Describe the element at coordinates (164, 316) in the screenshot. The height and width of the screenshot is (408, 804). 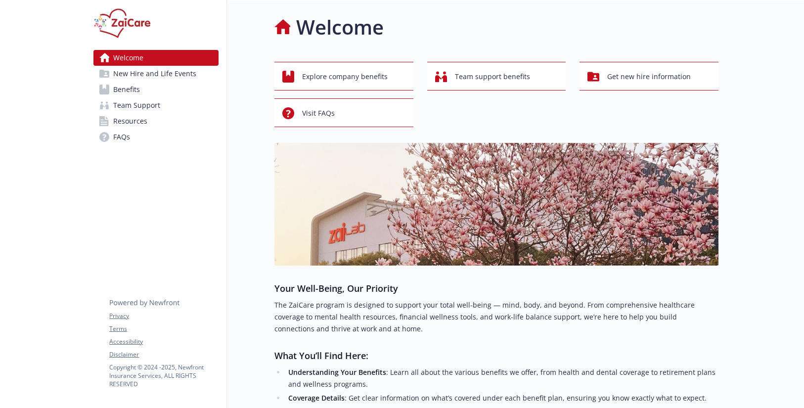
I see `a: Privacy` at that location.